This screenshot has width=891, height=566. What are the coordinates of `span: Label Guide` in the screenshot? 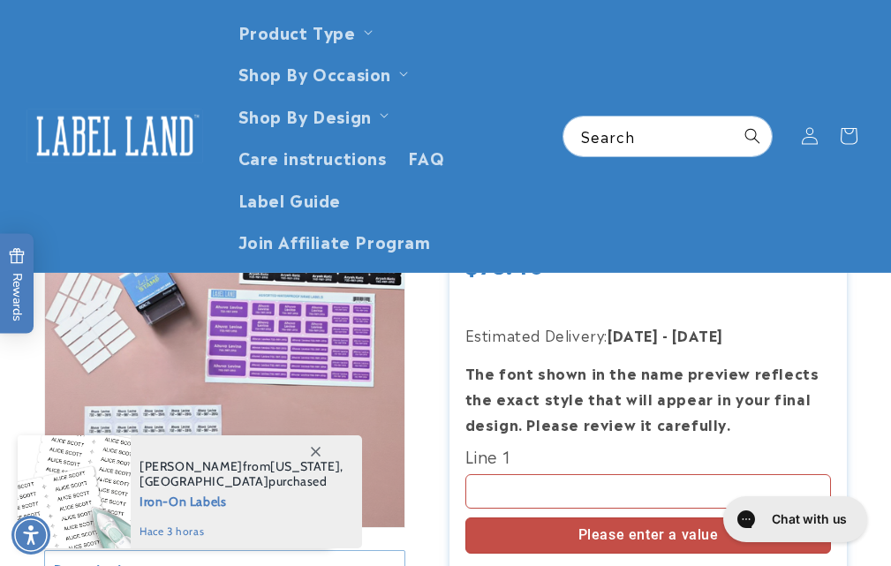 It's located at (289, 199).